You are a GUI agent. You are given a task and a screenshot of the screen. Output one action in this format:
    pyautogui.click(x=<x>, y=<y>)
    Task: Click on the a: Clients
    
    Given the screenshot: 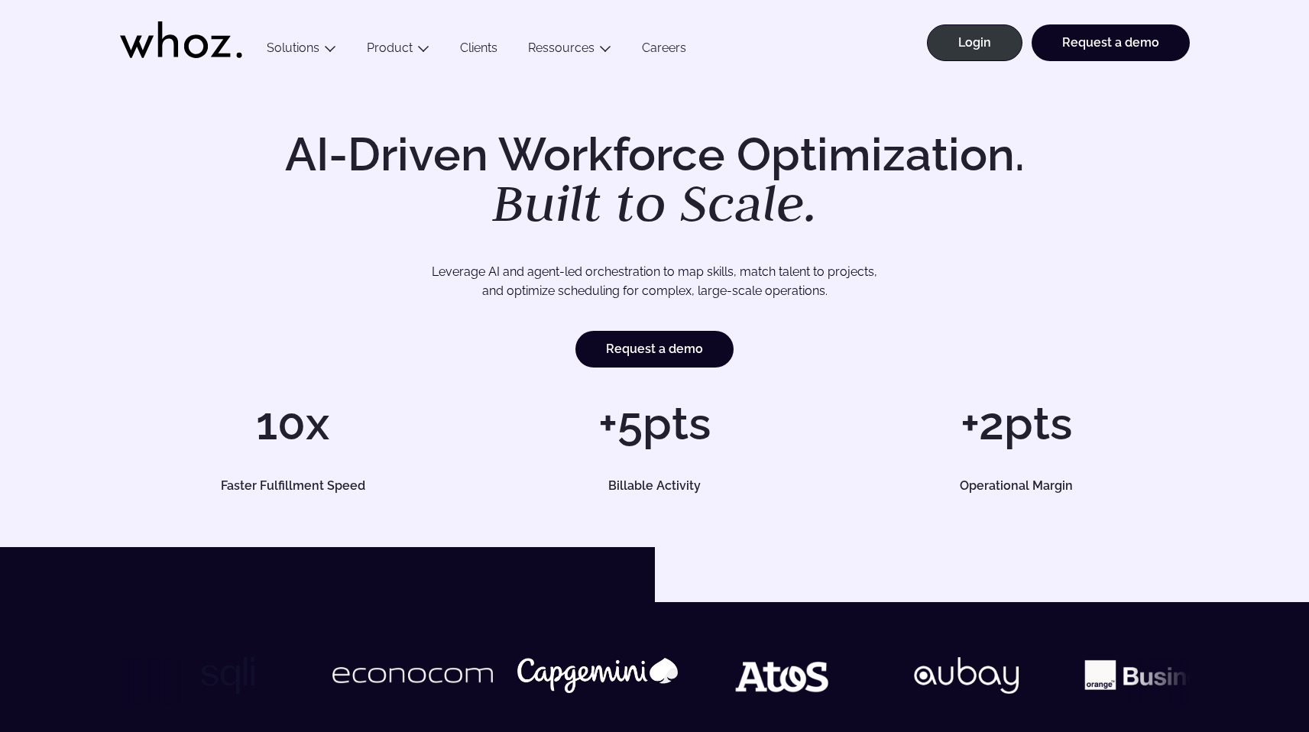 What is the action you would take?
    pyautogui.click(x=478, y=50)
    